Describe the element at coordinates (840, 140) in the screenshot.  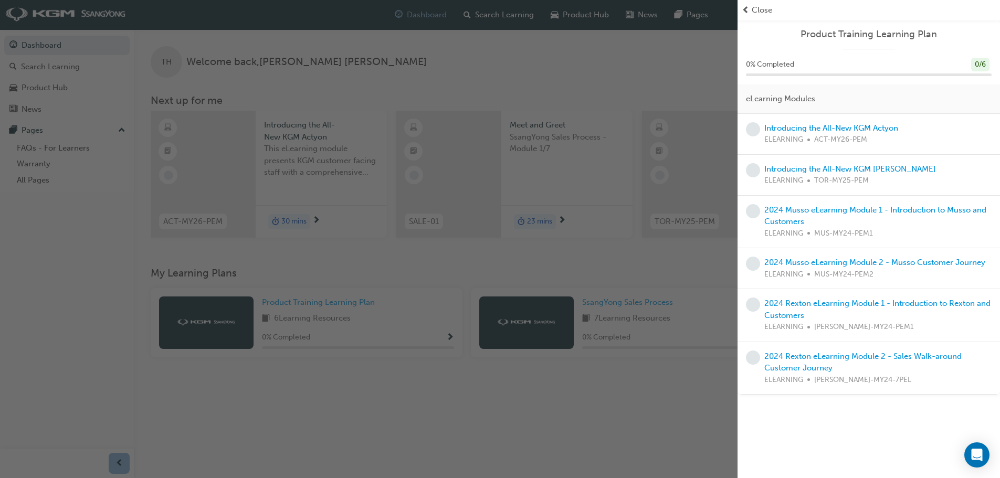
I see `span: ACT-MY26-PEM` at that location.